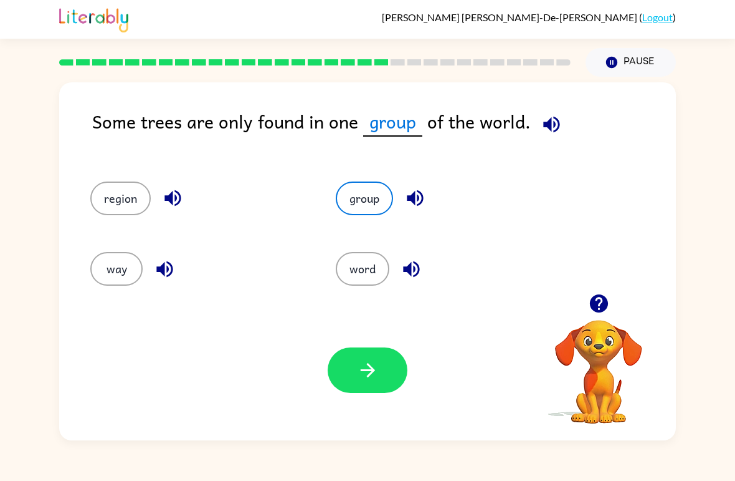 Image resolution: width=735 pixels, height=481 pixels. Describe the element at coordinates (120, 198) in the screenshot. I see `button: region` at that location.